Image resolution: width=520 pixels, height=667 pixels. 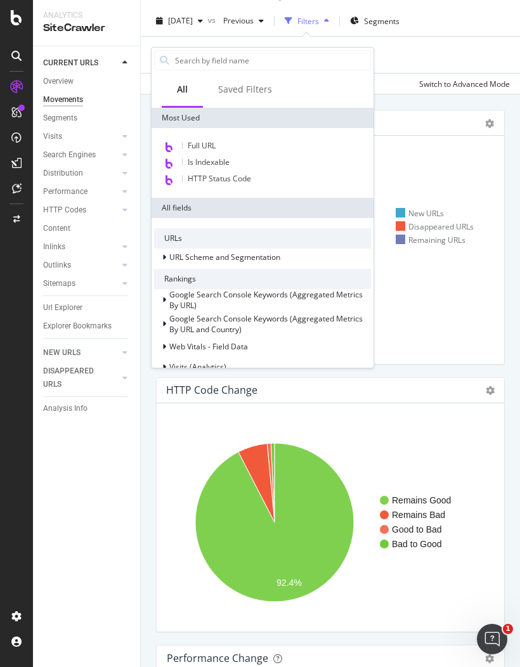 I want to click on div: New URLs, so click(x=420, y=213).